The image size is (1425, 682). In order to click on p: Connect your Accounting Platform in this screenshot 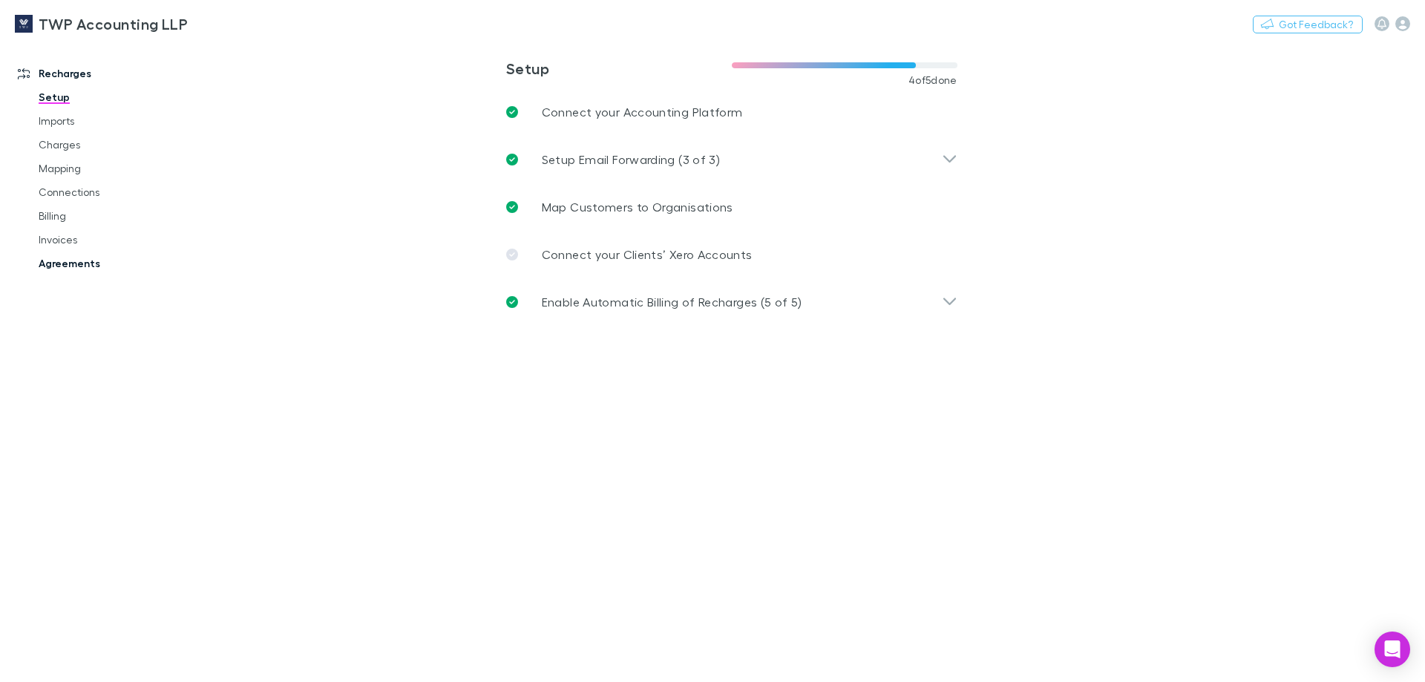, I will do `click(642, 112)`.